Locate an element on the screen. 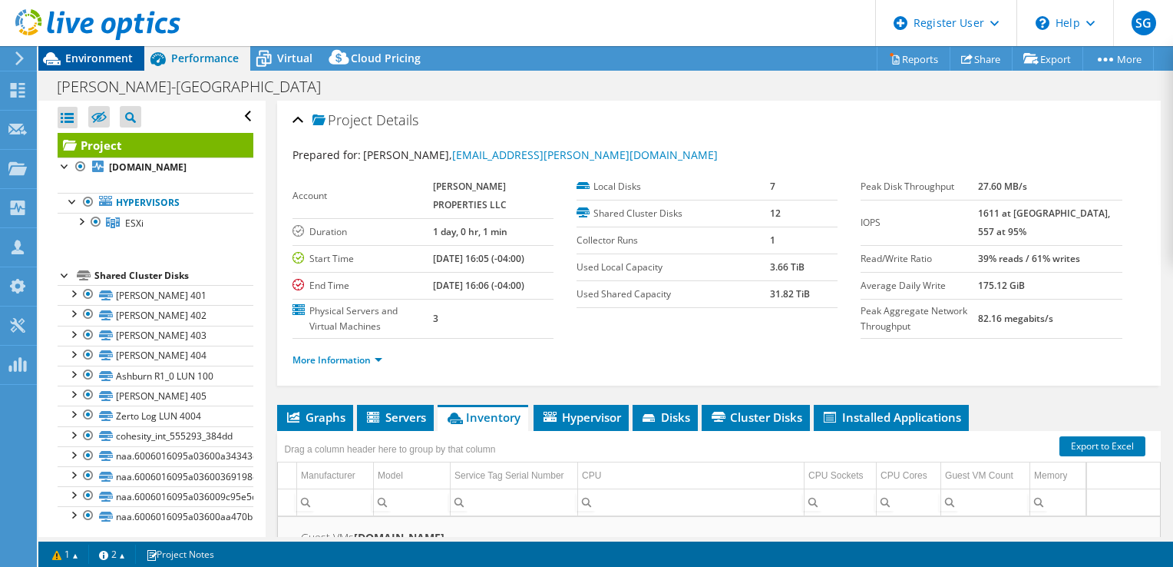  td: Column CPU, Filter cell is located at coordinates (691, 501).